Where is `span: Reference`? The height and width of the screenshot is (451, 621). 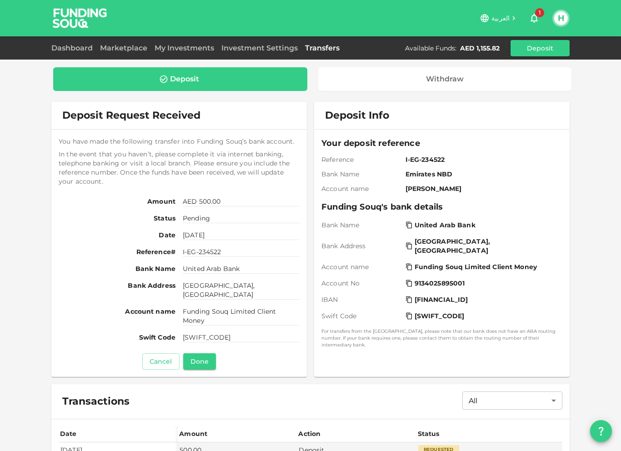
span: Reference is located at coordinates (361, 159).